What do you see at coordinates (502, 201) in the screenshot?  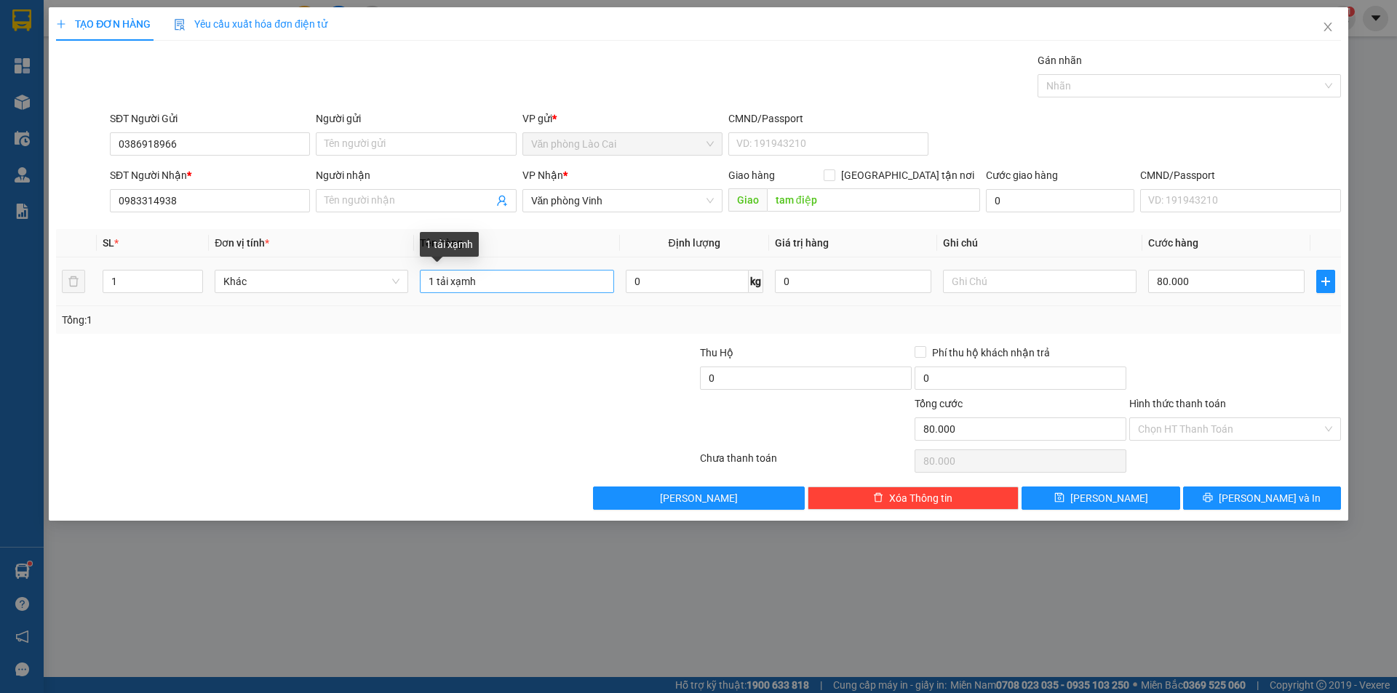 I see `span: user-add` at bounding box center [502, 201].